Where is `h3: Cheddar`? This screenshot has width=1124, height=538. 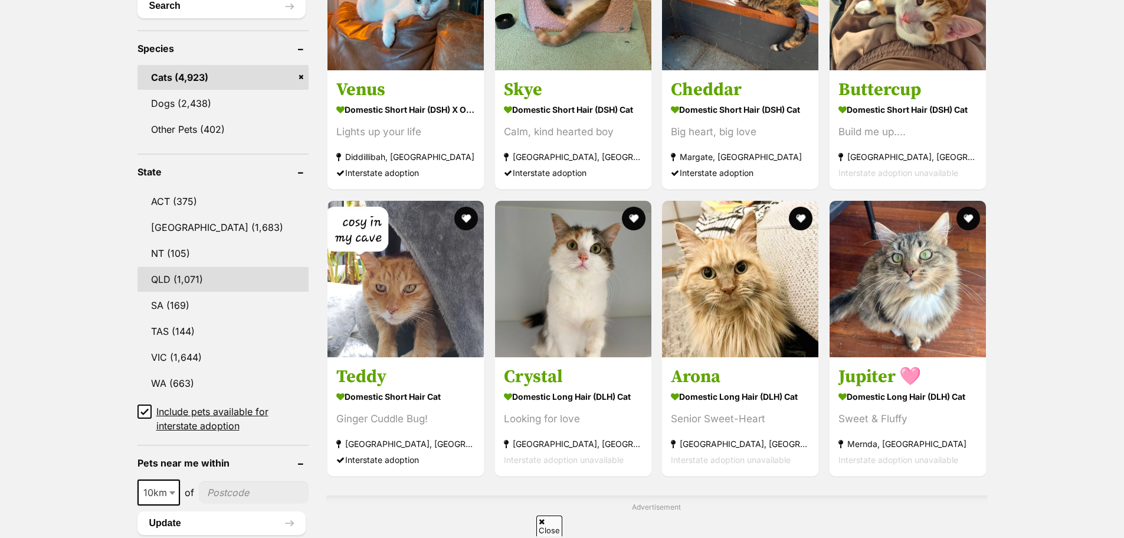 h3: Cheddar is located at coordinates (740, 90).